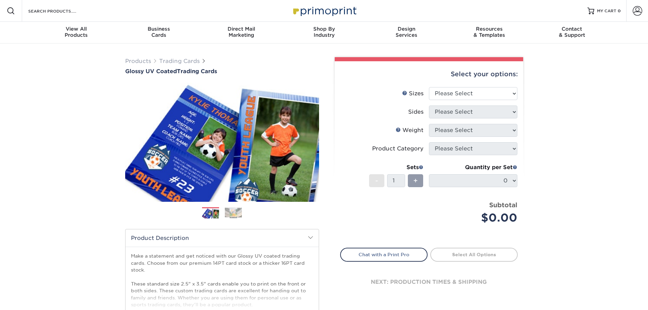 The height and width of the screenshot is (310, 648). Describe the element at coordinates (416, 112) in the screenshot. I see `div: Sides` at that location.